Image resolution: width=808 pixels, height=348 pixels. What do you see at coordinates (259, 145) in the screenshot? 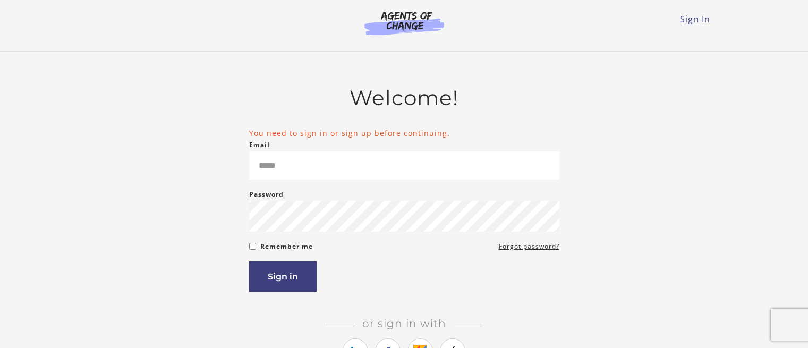
I see `label: Email` at bounding box center [259, 145].